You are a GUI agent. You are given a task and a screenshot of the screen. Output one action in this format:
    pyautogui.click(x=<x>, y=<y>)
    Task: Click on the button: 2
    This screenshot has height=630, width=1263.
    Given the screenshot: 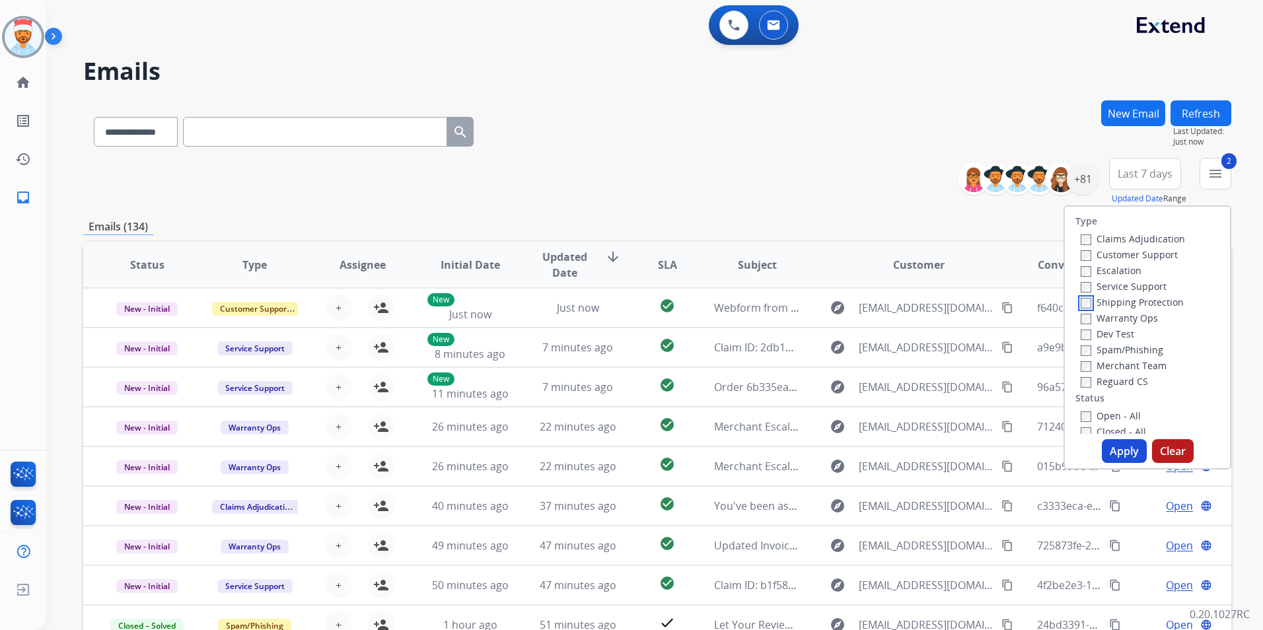 What is the action you would take?
    pyautogui.click(x=1216, y=174)
    